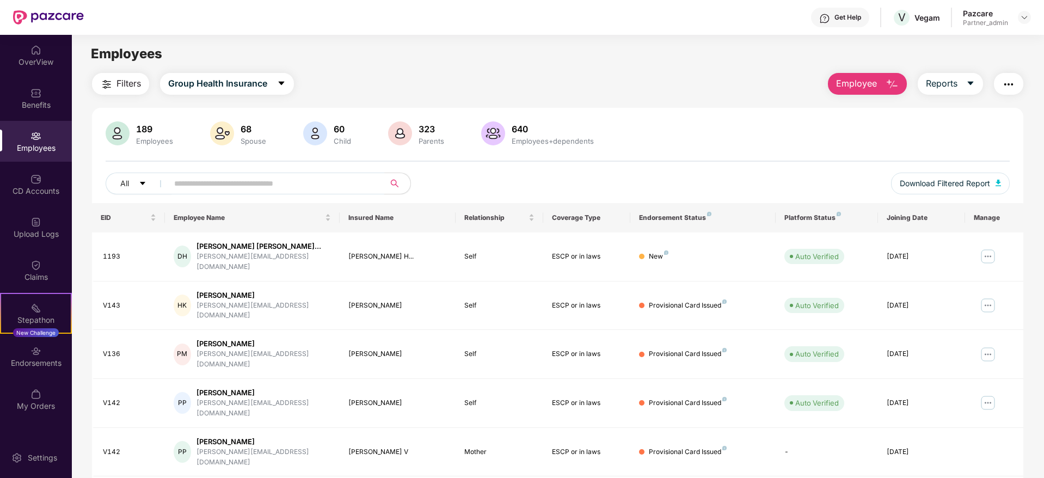 The height and width of the screenshot is (478, 1044). I want to click on img: svg+xml;base64,PHN2ZyB4bWxucz0iaHR0cDovL3d3dy53My5vcmcvMjAwMC9zdmciIHdpZHRoPSIyMSIgaGVpZ2h0PSIyMC..., so click(36, 308).